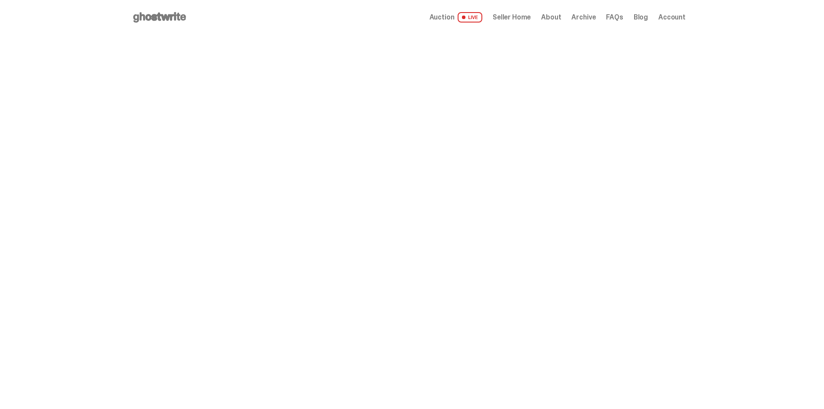 The image size is (824, 409). I want to click on a: FAQs, so click(615, 17).